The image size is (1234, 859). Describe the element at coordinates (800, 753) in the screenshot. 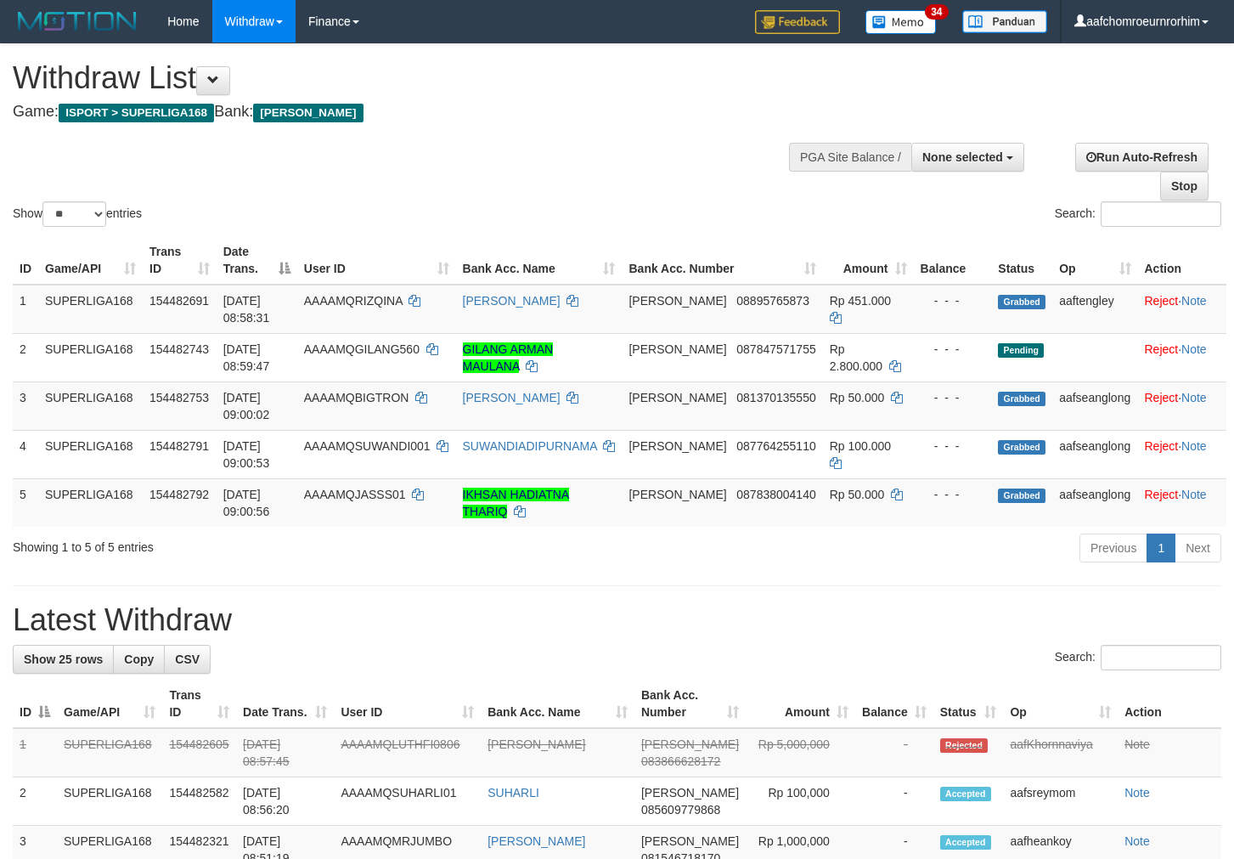

I see `td: Rp 5,000,000` at that location.